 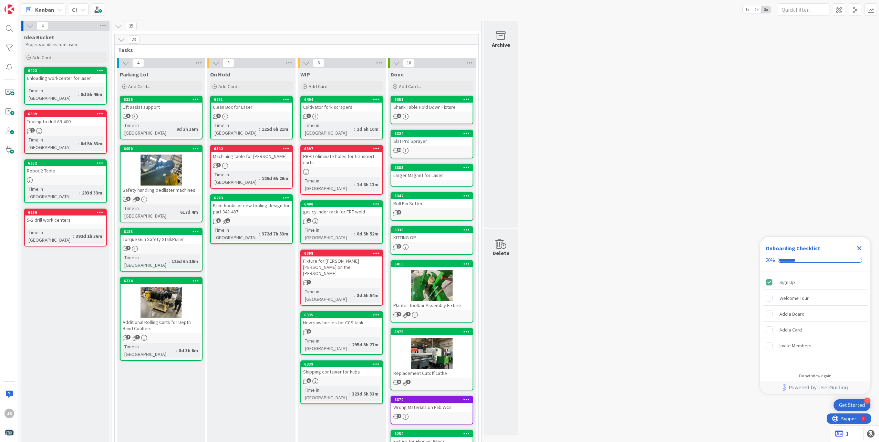 I want to click on div: 6402Unloading workcenter for laser, so click(x=65, y=75).